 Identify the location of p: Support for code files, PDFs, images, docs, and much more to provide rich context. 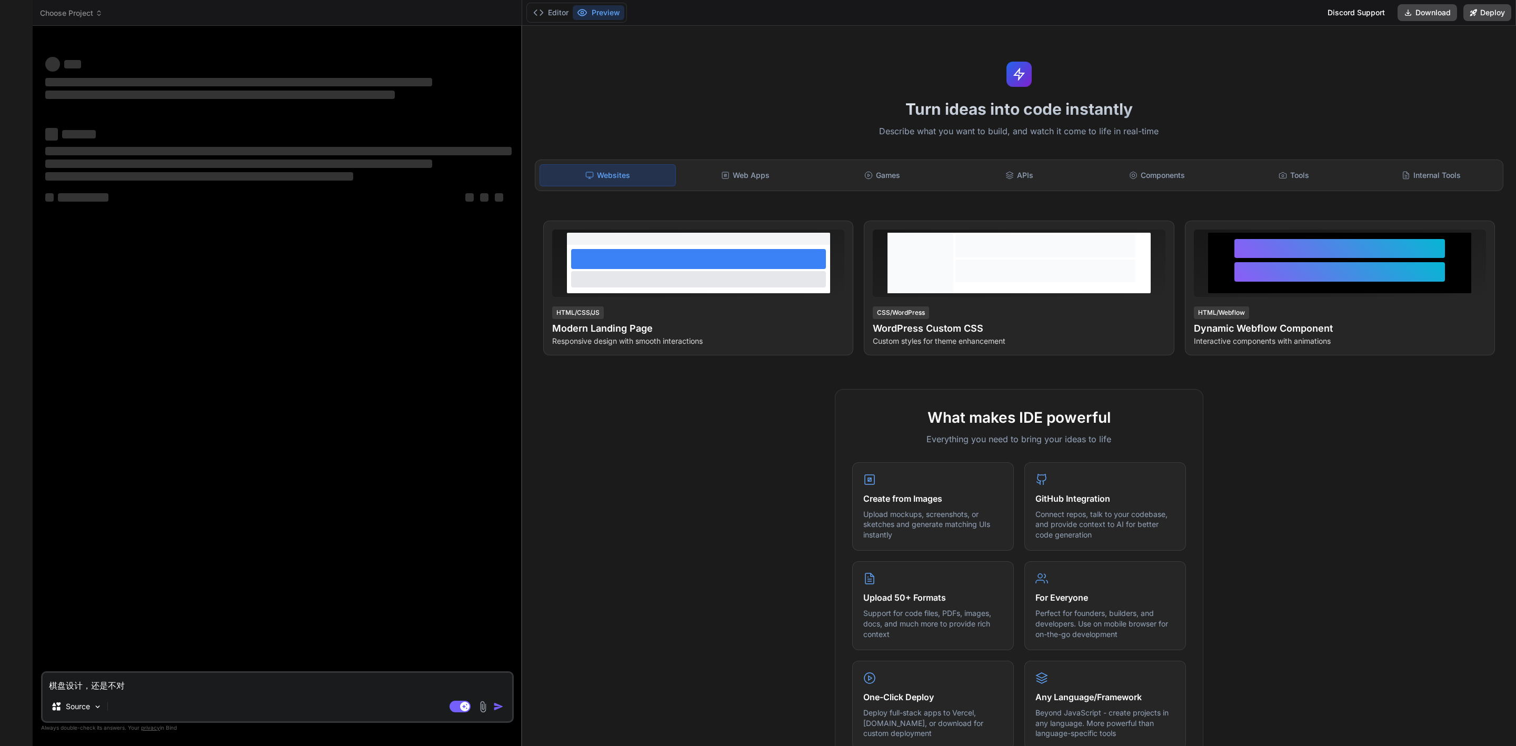
(932, 623).